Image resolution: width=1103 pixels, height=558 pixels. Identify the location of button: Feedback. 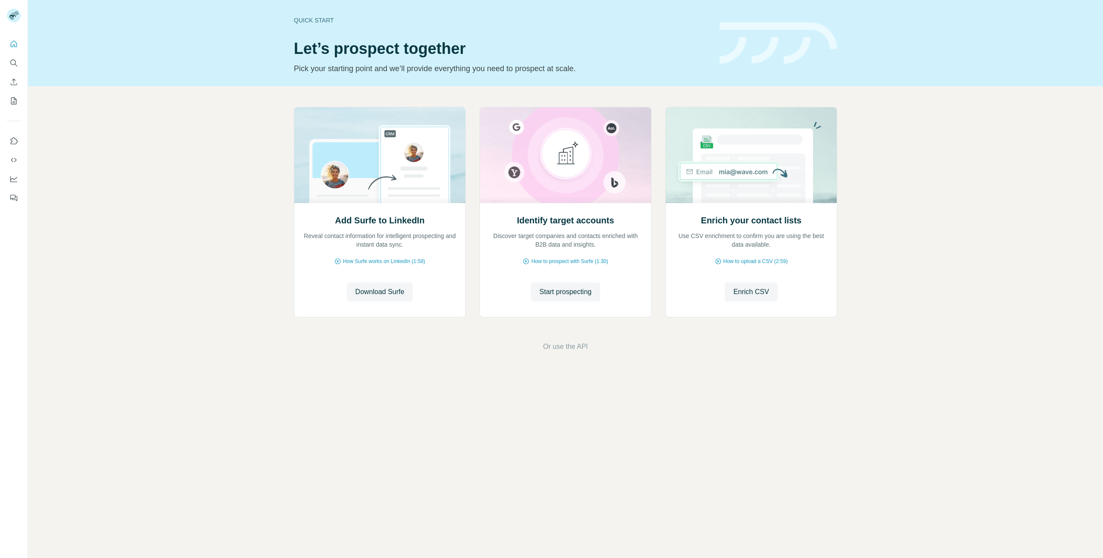
(14, 198).